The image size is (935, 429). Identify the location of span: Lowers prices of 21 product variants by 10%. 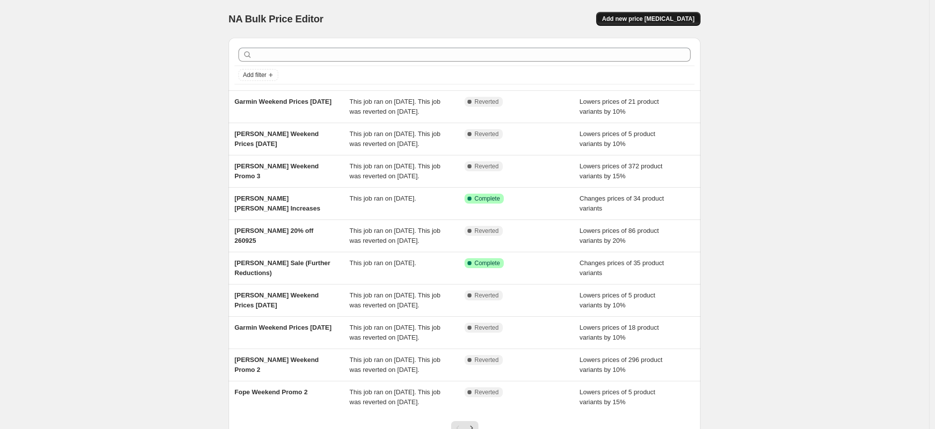
(619, 106).